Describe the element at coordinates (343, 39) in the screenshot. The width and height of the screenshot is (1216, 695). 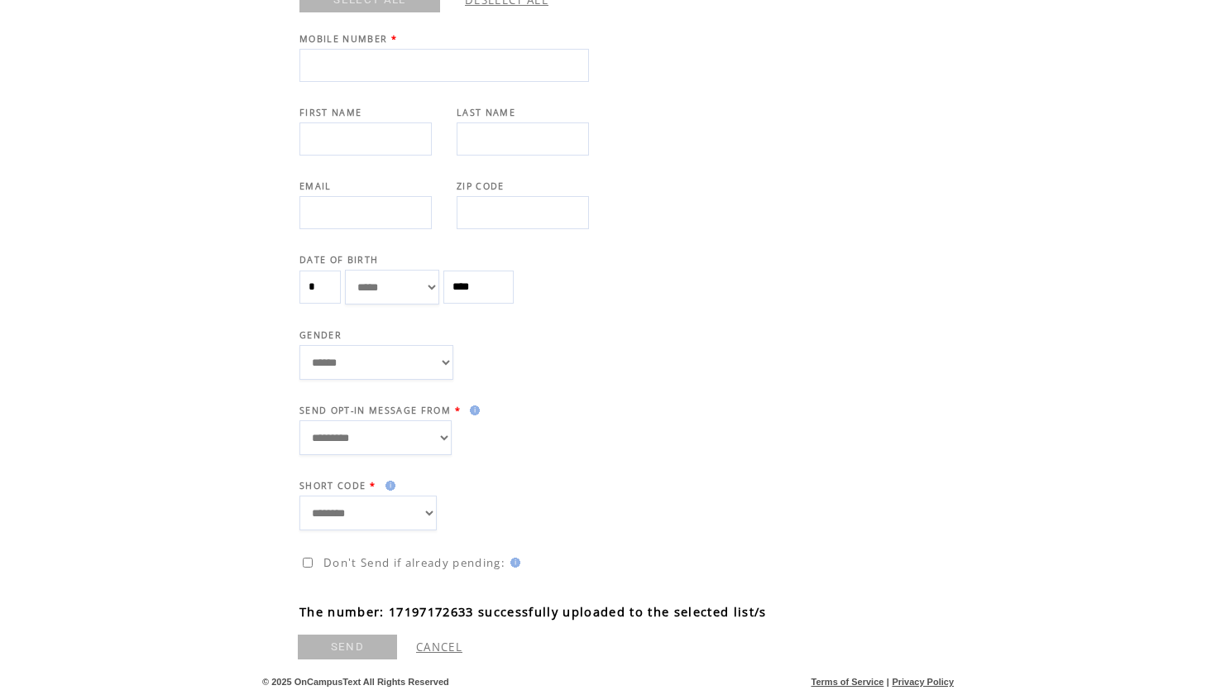
I see `span: MOBILE NUMBER` at that location.